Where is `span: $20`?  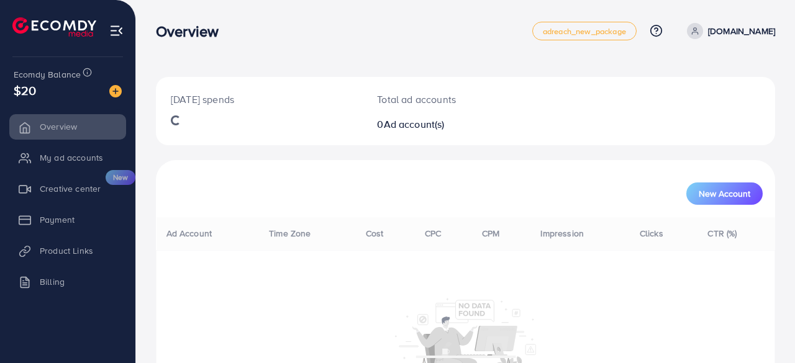
span: $20 is located at coordinates (25, 90).